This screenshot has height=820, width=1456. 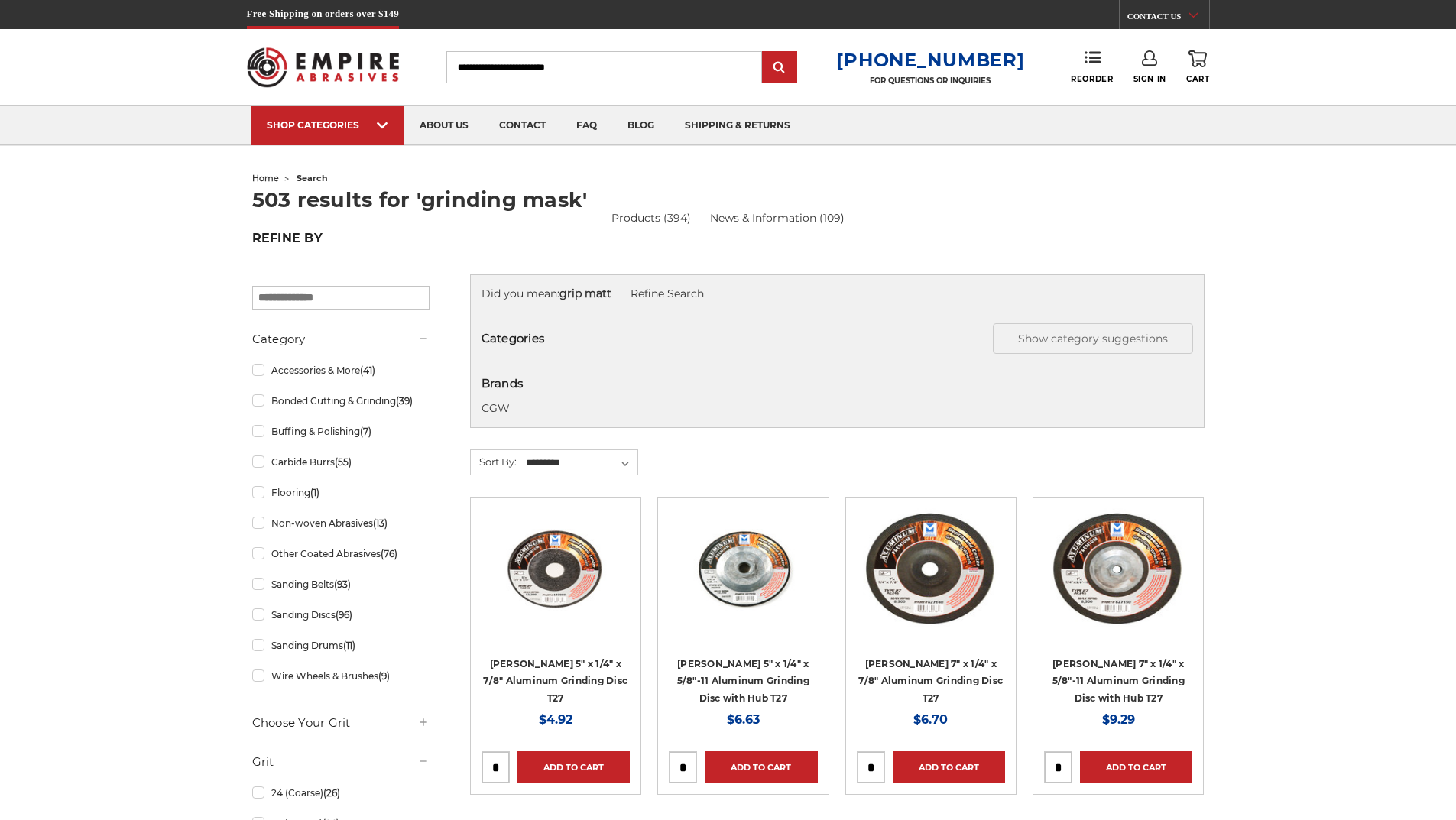 What do you see at coordinates (365, 431) in the screenshot?
I see `span: (7)` at bounding box center [365, 431].